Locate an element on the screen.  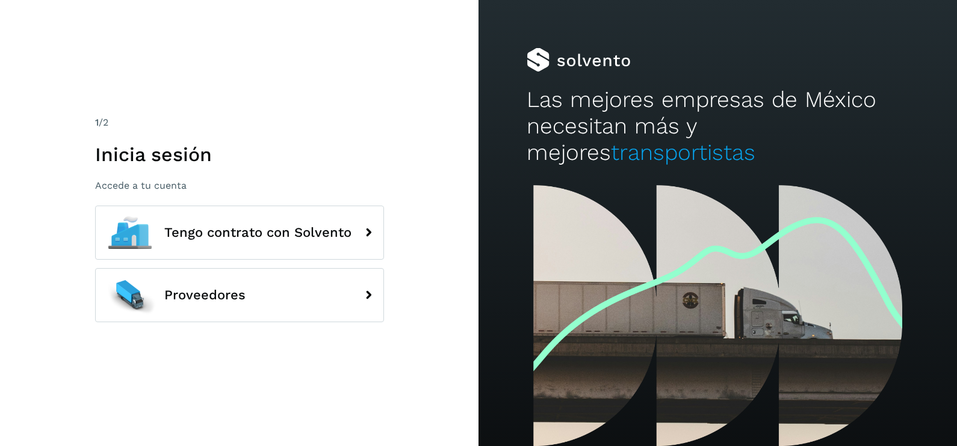
div: /2 is located at coordinates (239, 123).